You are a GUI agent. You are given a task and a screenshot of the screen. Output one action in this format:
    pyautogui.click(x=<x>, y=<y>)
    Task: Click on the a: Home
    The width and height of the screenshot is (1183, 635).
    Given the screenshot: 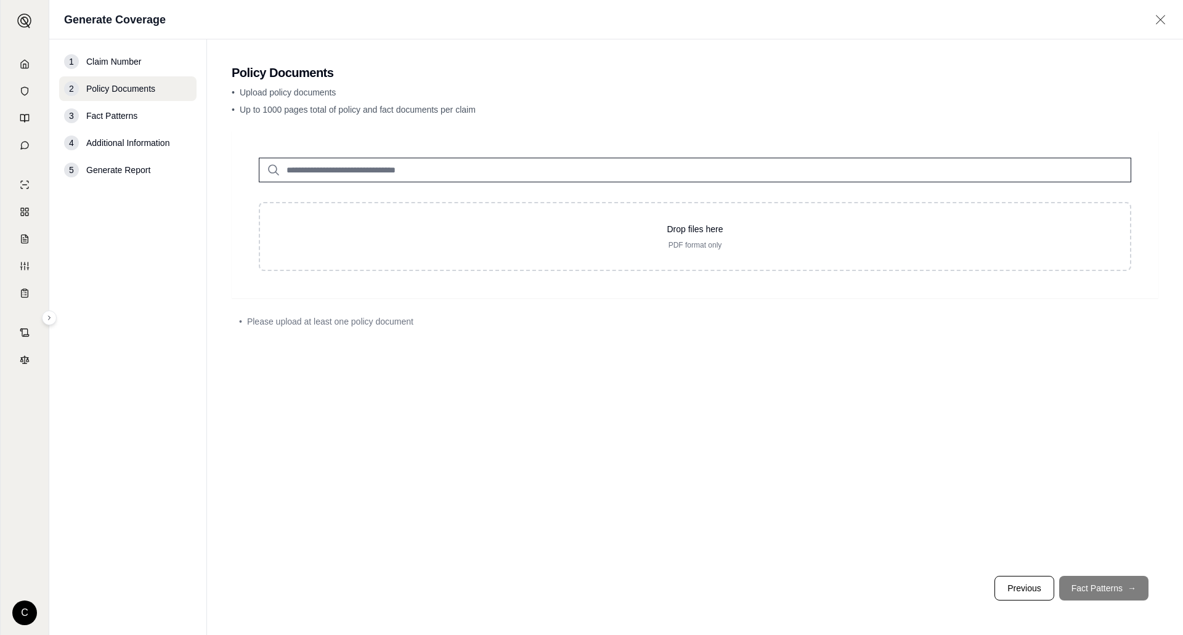 What is the action you would take?
    pyautogui.click(x=25, y=64)
    